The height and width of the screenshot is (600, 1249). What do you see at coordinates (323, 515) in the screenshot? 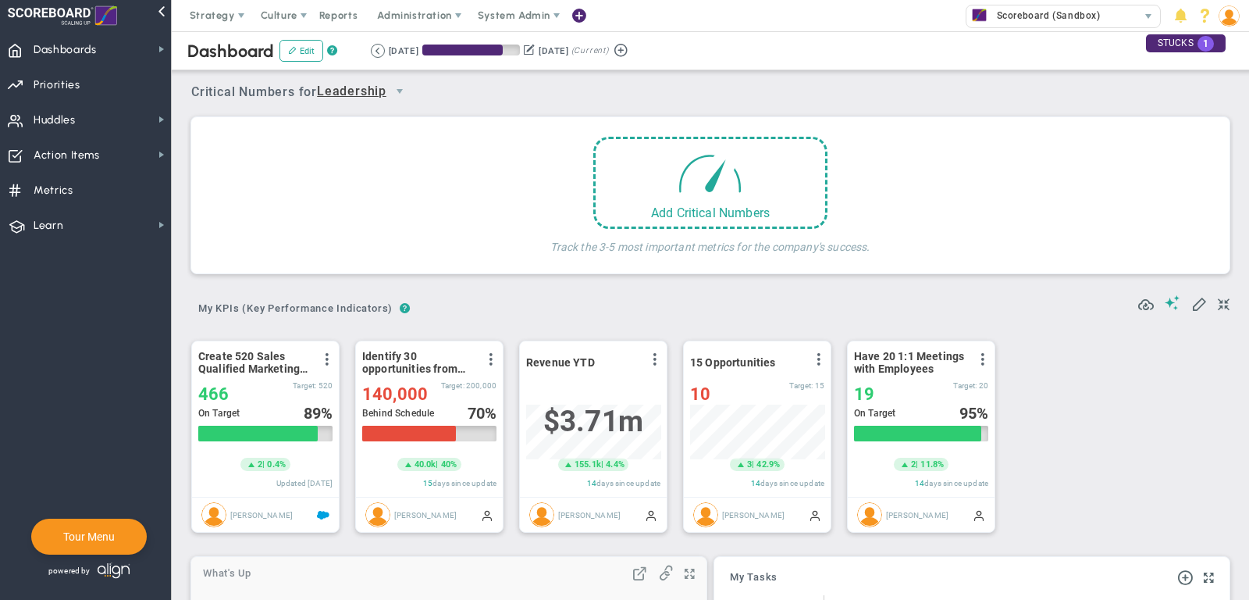
I see `span: Salesforce Enabled<br ></span>Sandbox: Quarterly Leads and Opportunities` at bounding box center [323, 515].